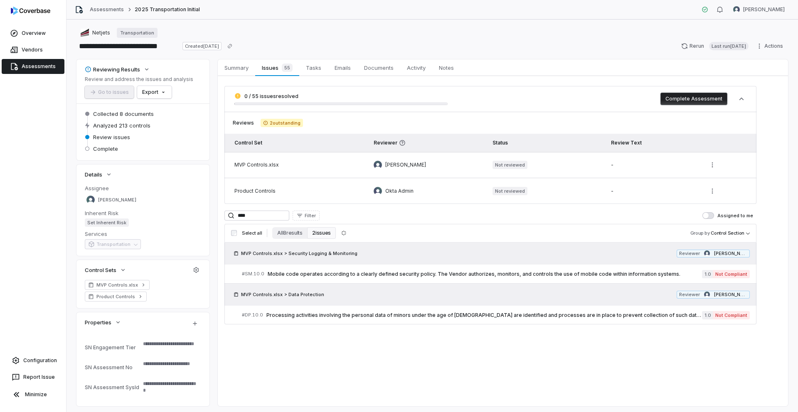 This screenshot has height=412, width=798. I want to click on span: Notes, so click(446, 68).